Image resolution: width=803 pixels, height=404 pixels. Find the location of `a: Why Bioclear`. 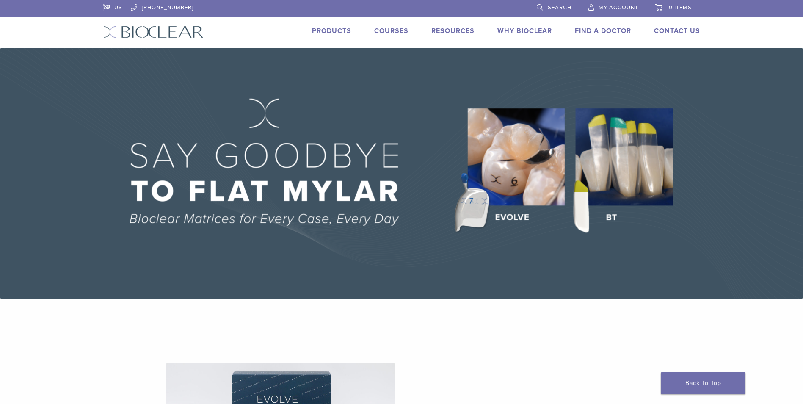

a: Why Bioclear is located at coordinates (525, 31).